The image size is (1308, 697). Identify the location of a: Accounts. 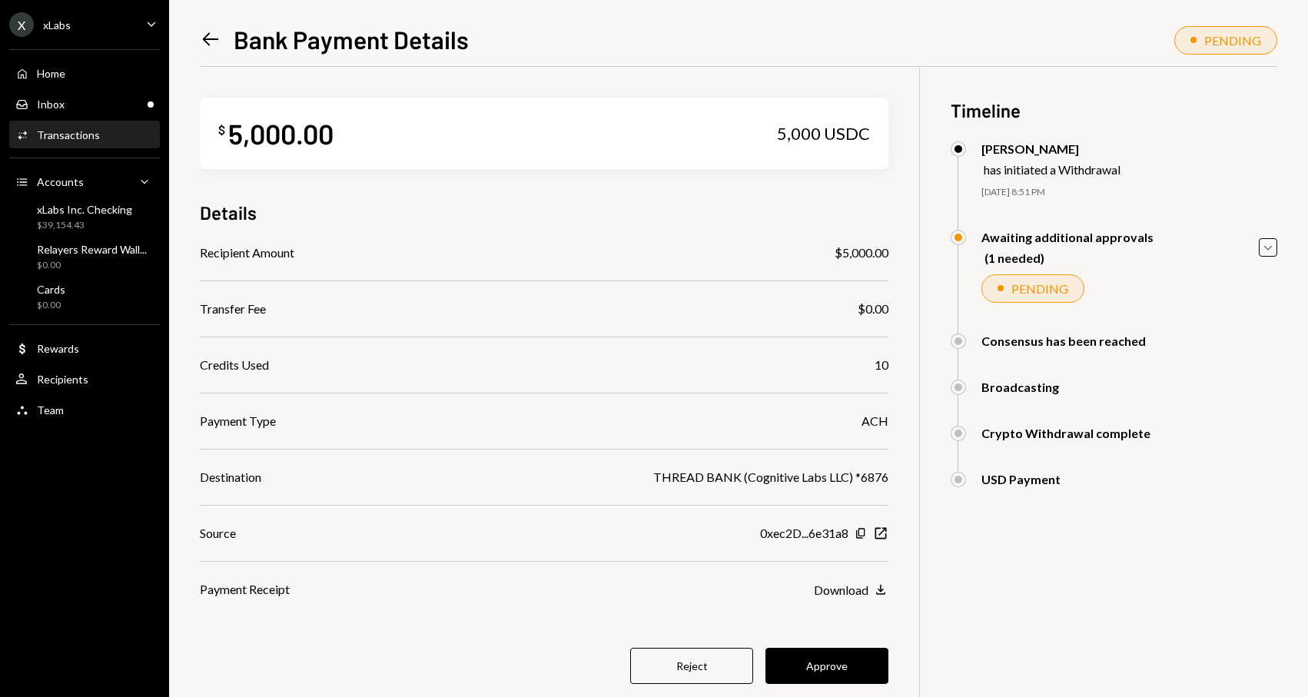
(85, 181).